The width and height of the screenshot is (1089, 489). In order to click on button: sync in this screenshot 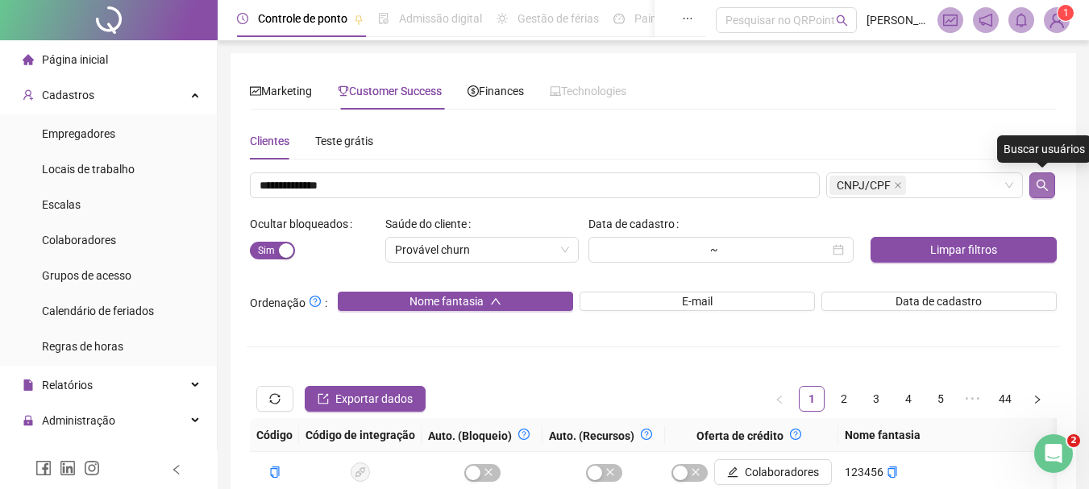, I will do `click(275, 399)`.